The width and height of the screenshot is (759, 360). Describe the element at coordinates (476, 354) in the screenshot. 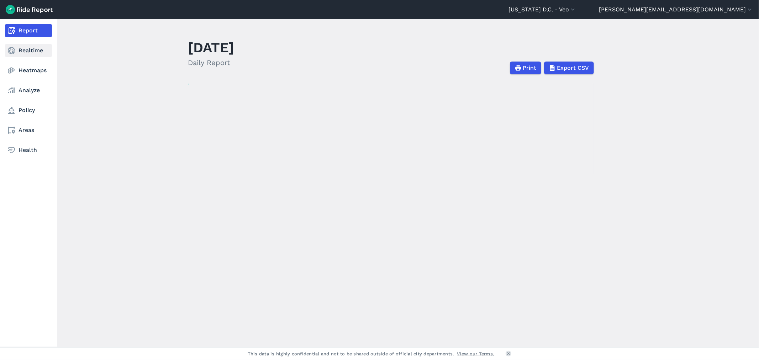

I see `a: View our Terms.` at that location.